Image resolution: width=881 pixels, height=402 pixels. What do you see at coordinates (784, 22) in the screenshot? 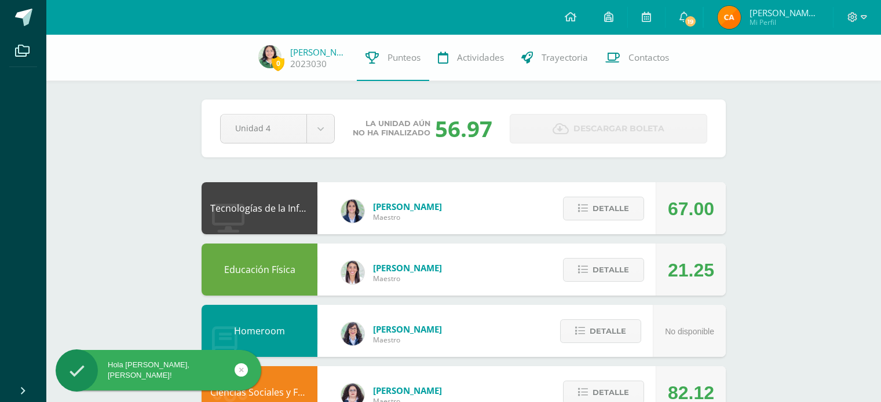
I see `span: Mi Perfil` at bounding box center [784, 22].